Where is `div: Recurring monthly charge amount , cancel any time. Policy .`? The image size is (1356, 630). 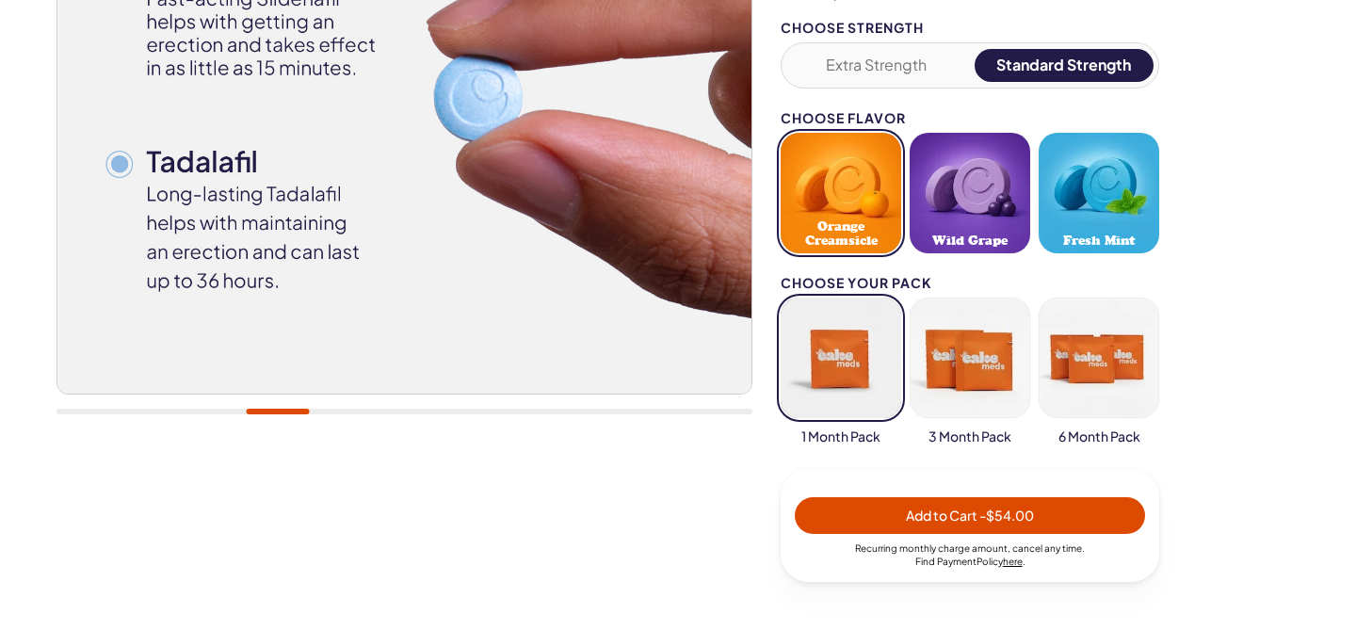 div: Recurring monthly charge amount , cancel any time. Policy . is located at coordinates (970, 555).